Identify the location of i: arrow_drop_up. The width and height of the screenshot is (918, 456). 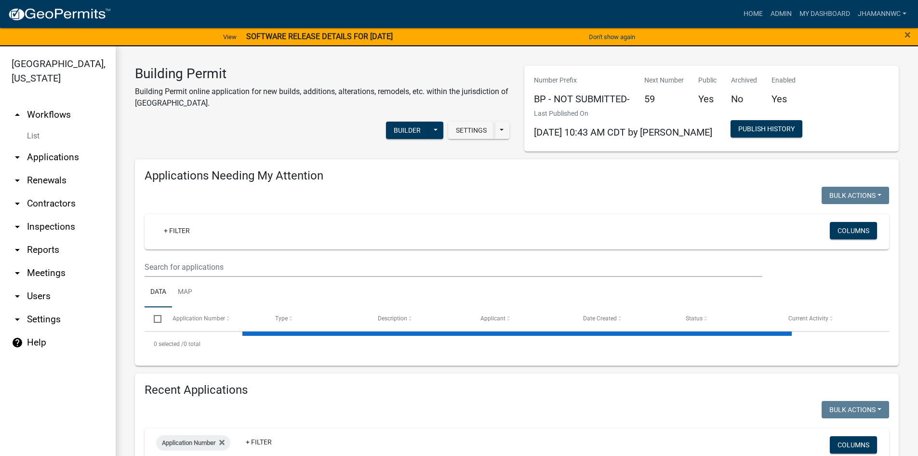
(17, 115).